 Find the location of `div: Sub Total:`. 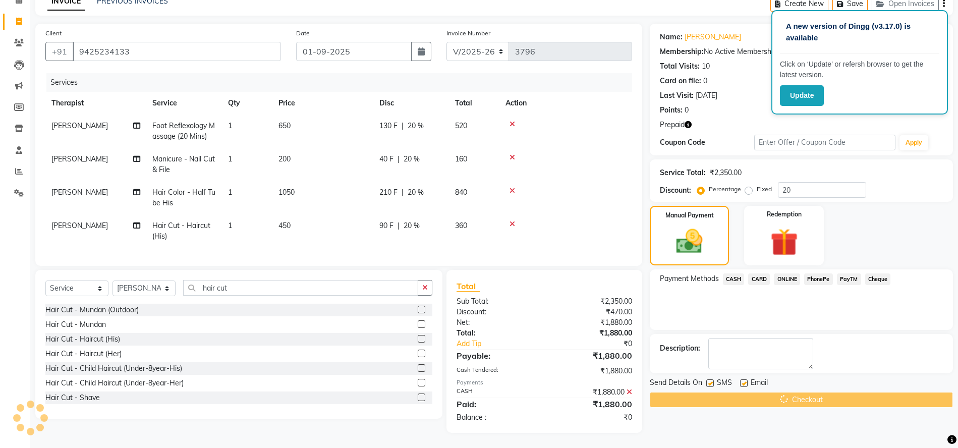

div: Sub Total: is located at coordinates (496, 301).